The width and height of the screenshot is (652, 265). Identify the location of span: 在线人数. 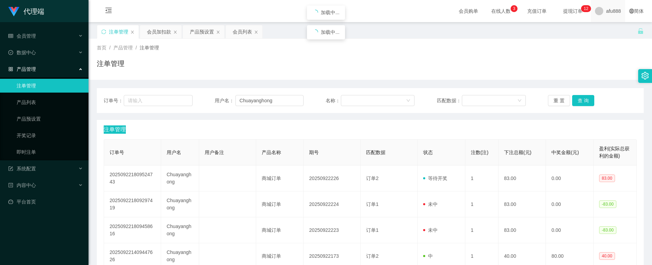
(501, 11).